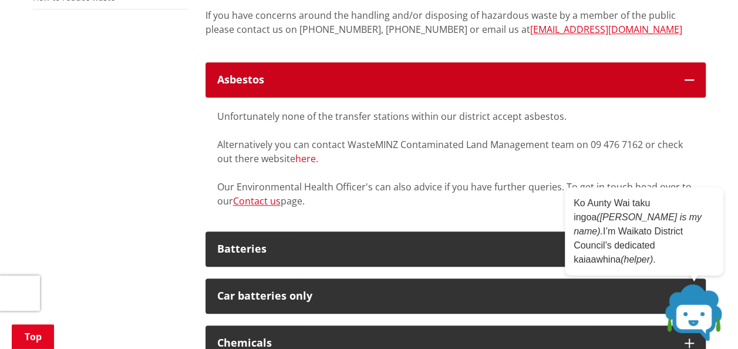 Image resolution: width=738 pixels, height=349 pixels. What do you see at coordinates (305, 158) in the screenshot?
I see `a: here` at bounding box center [305, 158].